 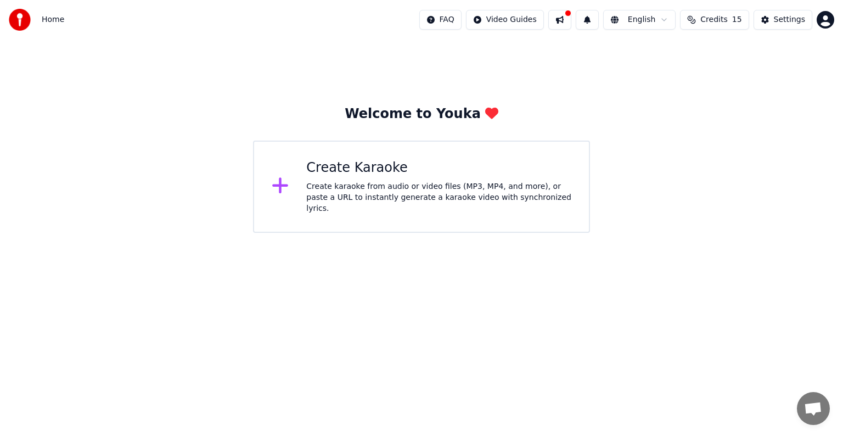 What do you see at coordinates (737, 20) in the screenshot?
I see `span: 15` at bounding box center [737, 20].